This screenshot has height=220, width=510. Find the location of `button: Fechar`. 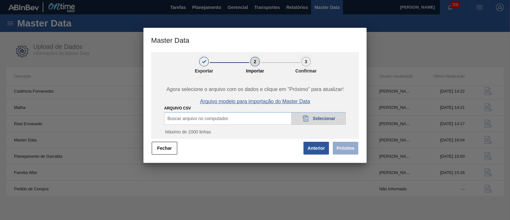

button: Fechar is located at coordinates (164, 148).